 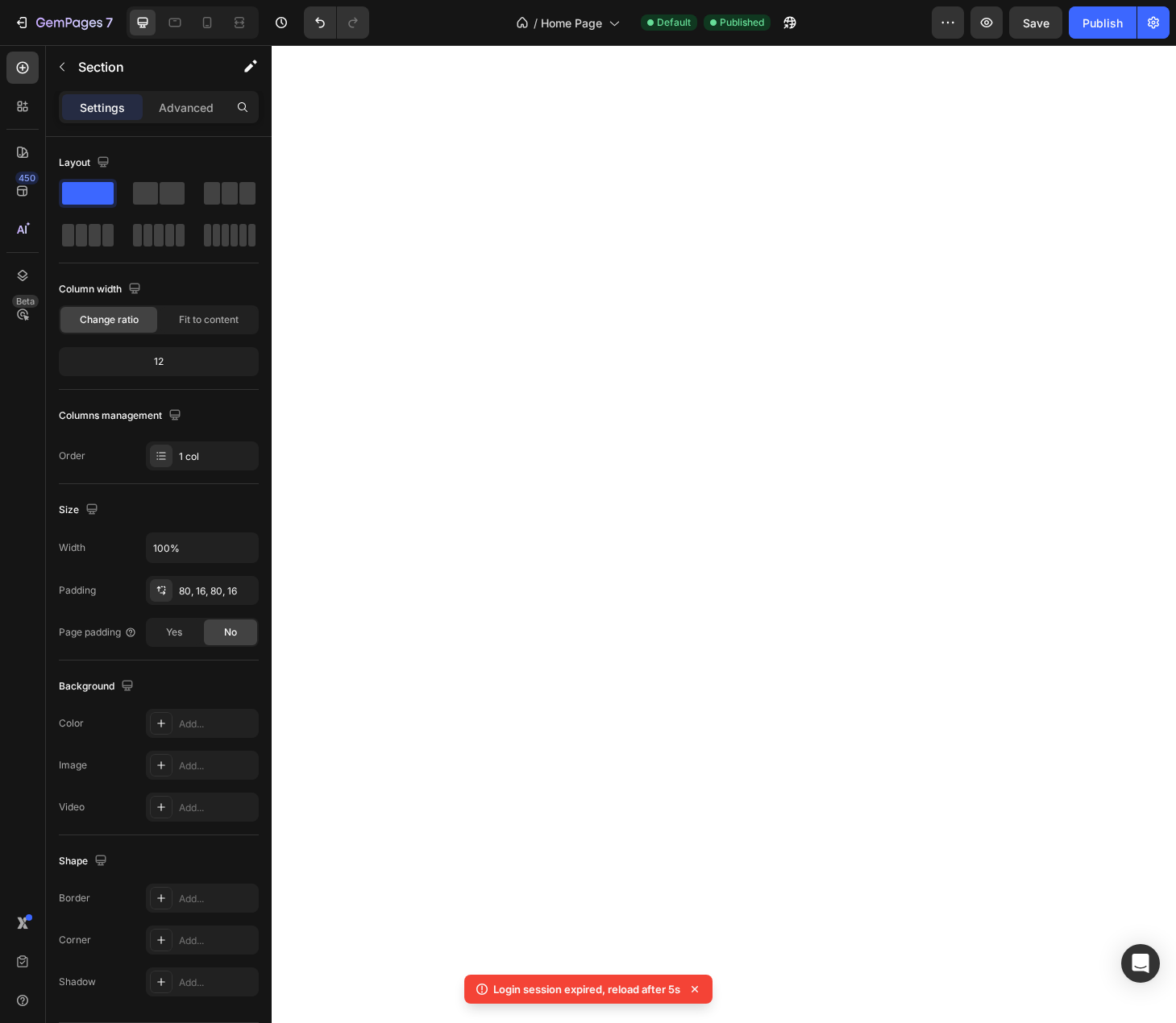 What do you see at coordinates (109, 23) in the screenshot?
I see `p: 7` at bounding box center [109, 23].